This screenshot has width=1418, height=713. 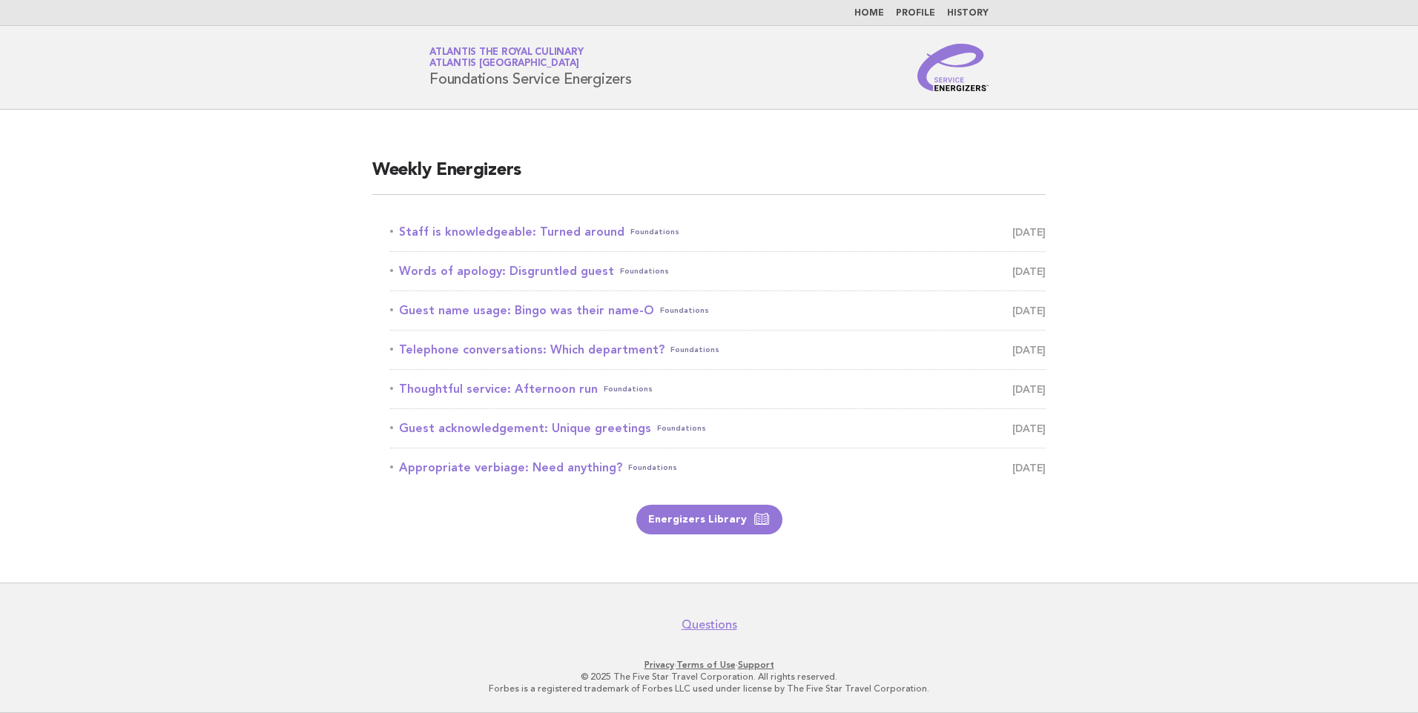 What do you see at coordinates (915, 13) in the screenshot?
I see `a: Profile` at bounding box center [915, 13].